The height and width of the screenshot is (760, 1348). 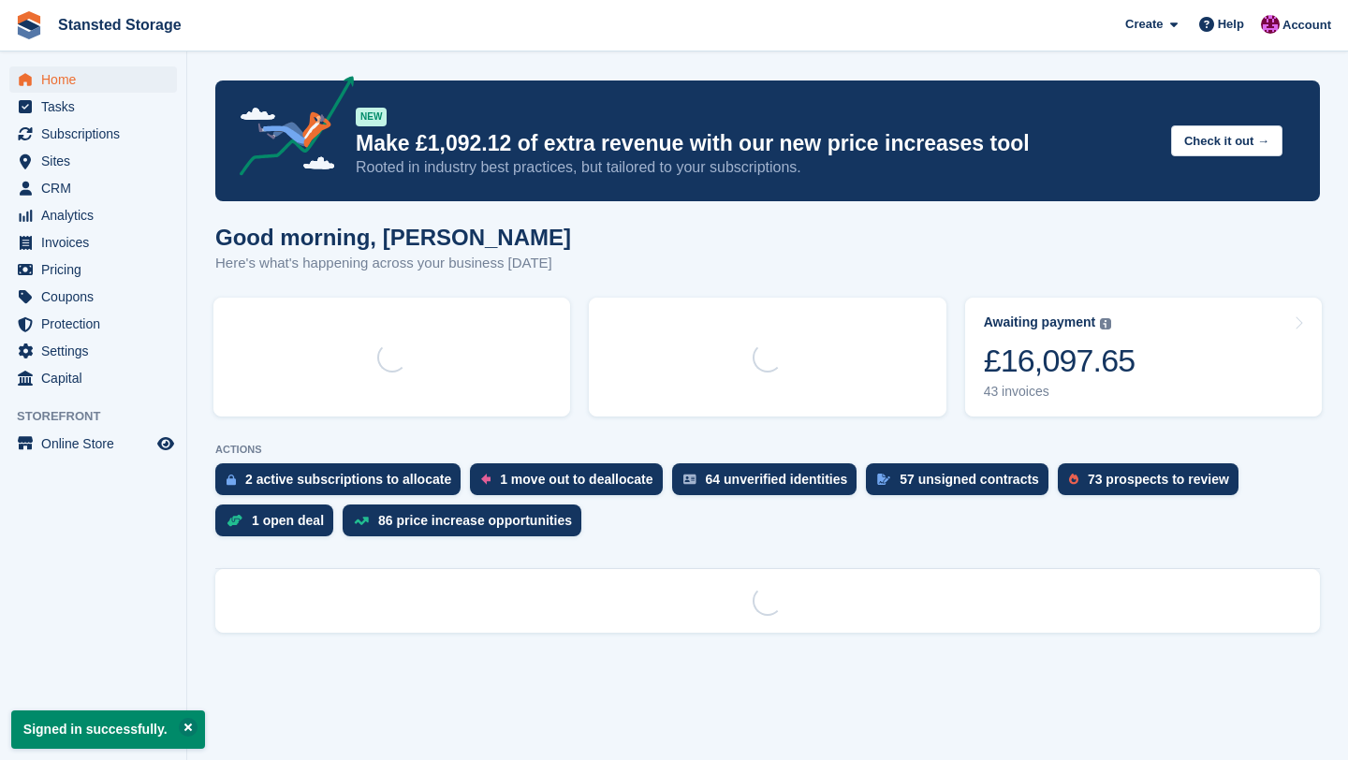 What do you see at coordinates (97, 270) in the screenshot?
I see `span: Pricing` at bounding box center [97, 270].